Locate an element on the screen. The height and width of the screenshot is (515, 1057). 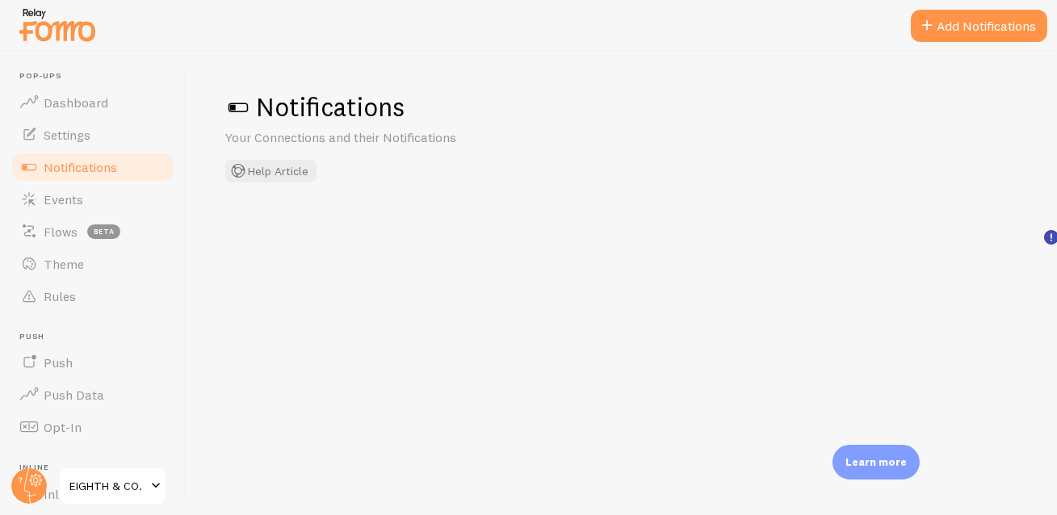
h1: Notifications is located at coordinates (622, 107).